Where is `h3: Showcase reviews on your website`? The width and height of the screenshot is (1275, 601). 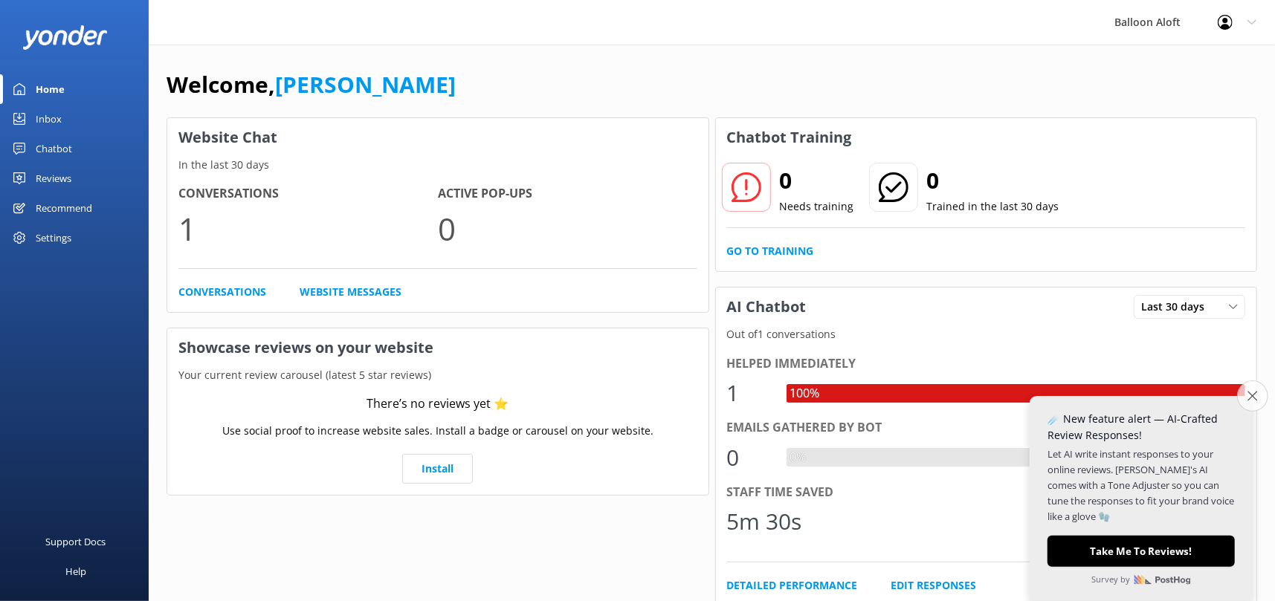 h3: Showcase reviews on your website is located at coordinates (438, 348).